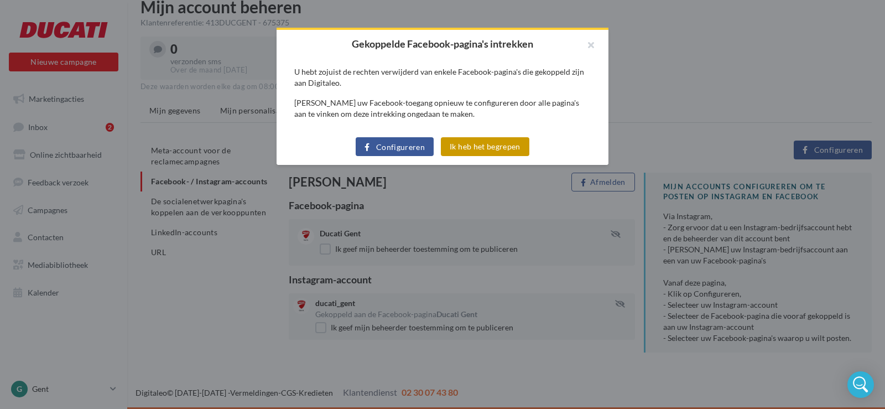 The width and height of the screenshot is (885, 409). What do you see at coordinates (485, 147) in the screenshot?
I see `button: Ik heb het begrepen` at bounding box center [485, 147].